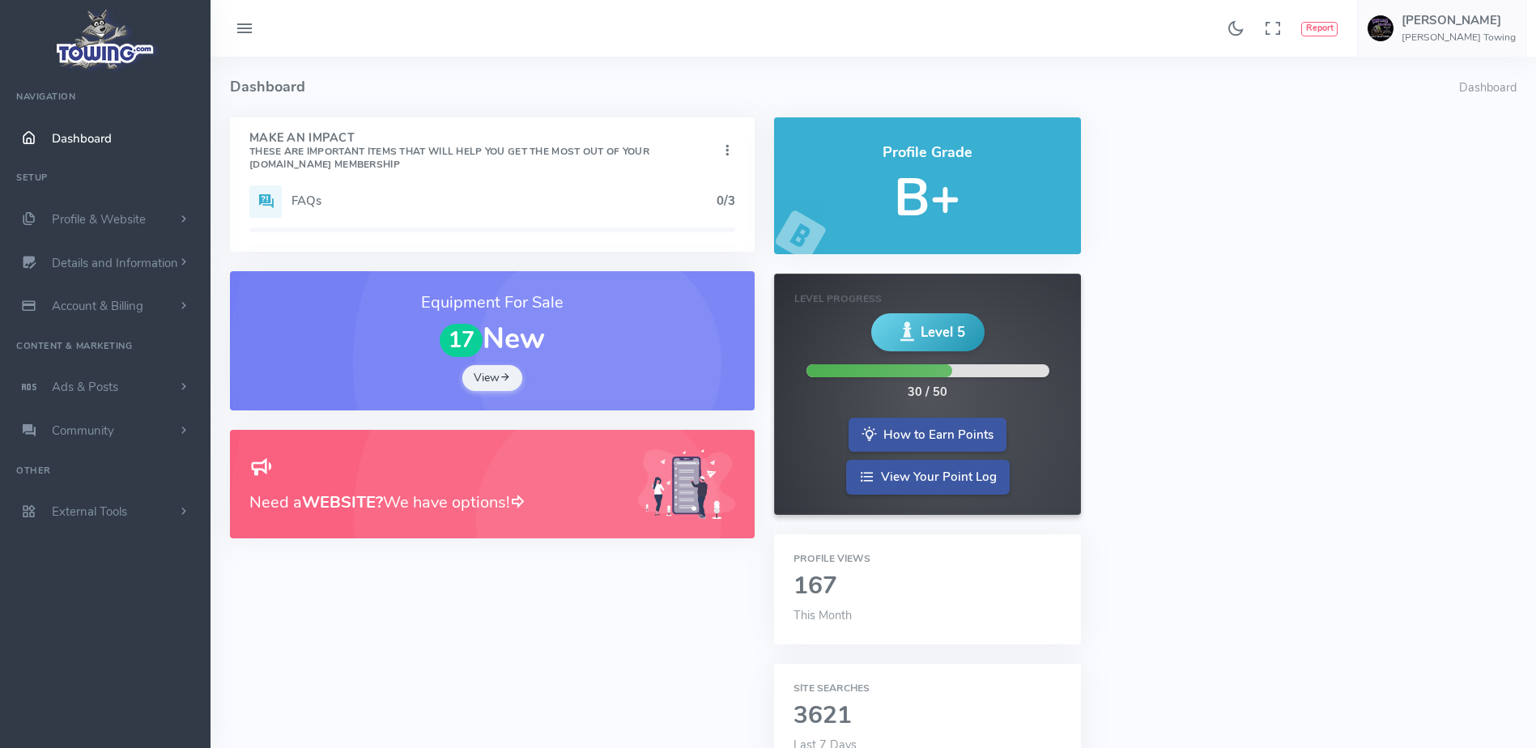 This screenshot has width=1536, height=748. I want to click on span: Ads & Posts, so click(85, 387).